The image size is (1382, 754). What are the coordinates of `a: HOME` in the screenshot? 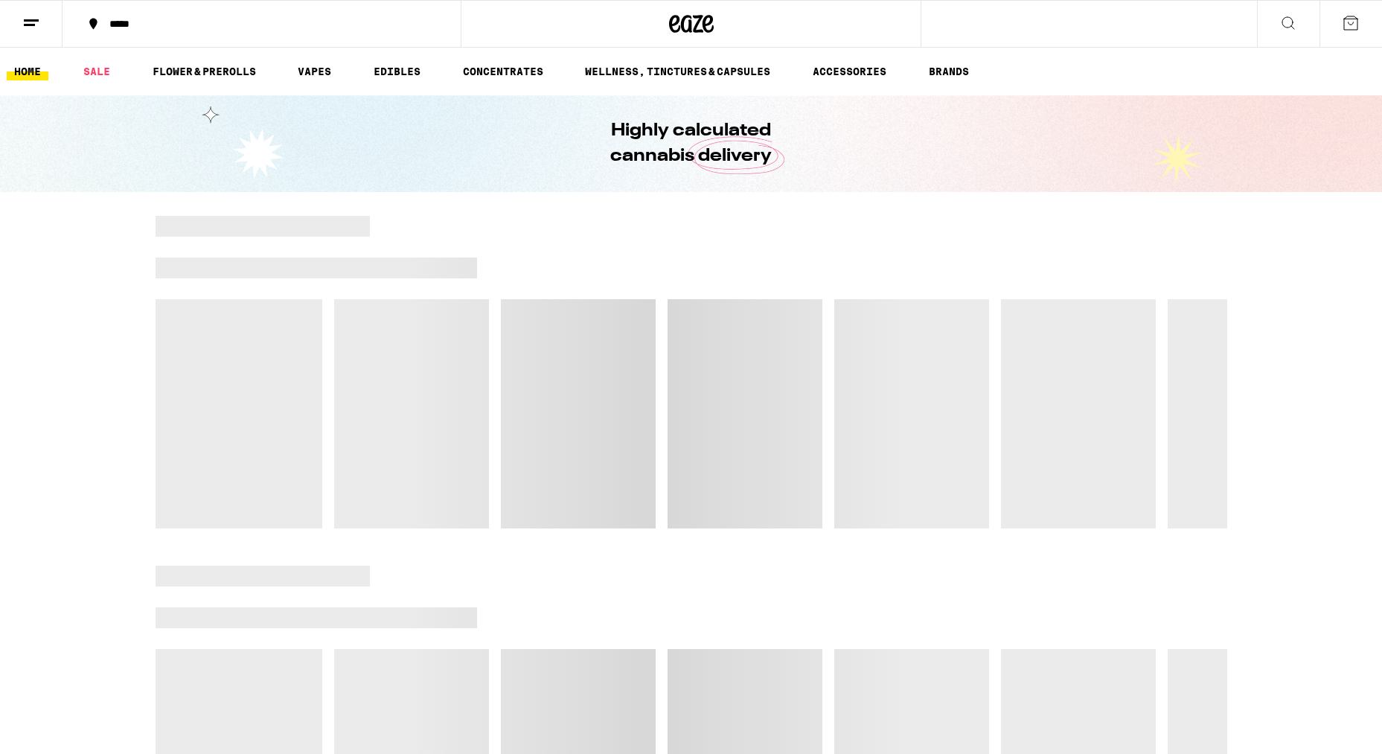 It's located at (28, 71).